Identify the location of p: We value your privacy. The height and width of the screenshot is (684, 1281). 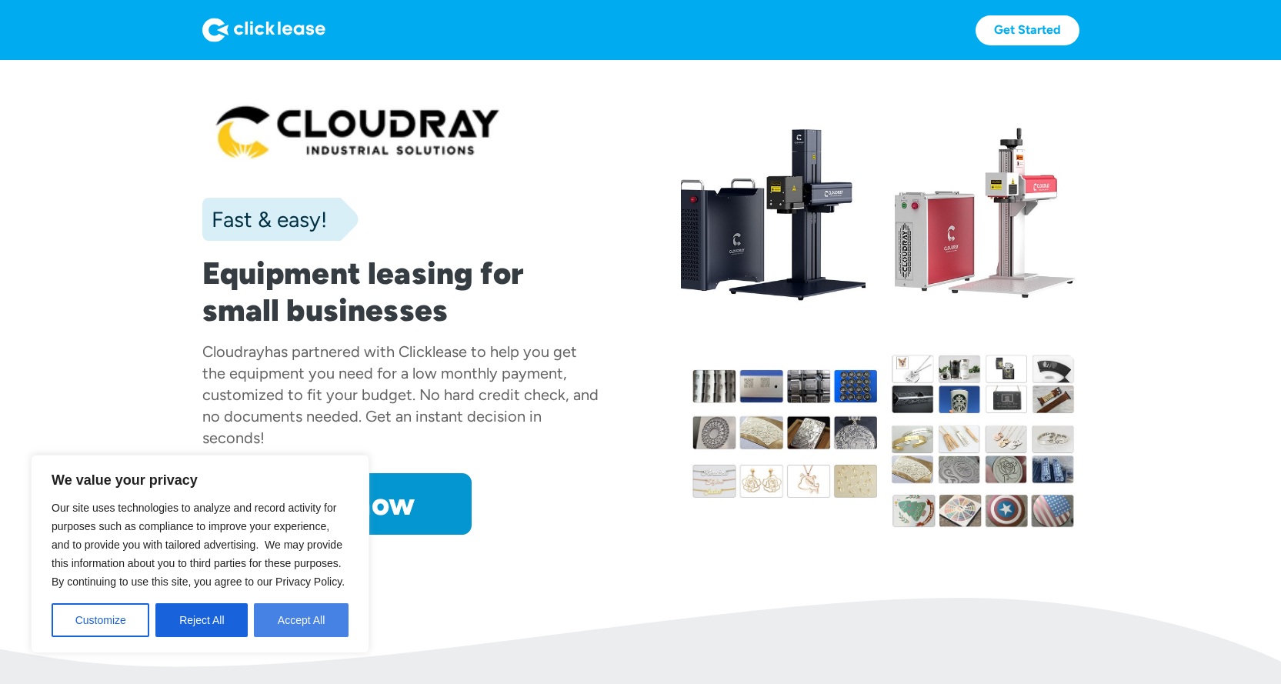
(200, 480).